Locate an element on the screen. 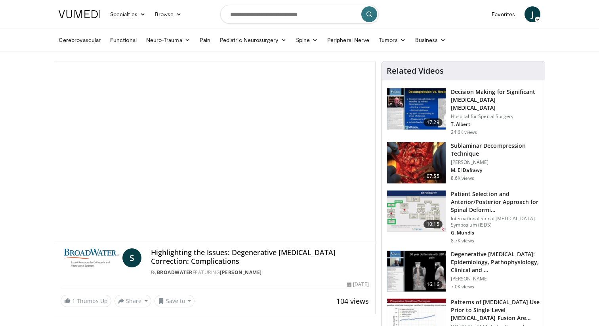 This screenshot has height=326, width=599. img: f89a51e3-7446-470d-832d-80c532b09c34.150x105_q85_crop-smart_upscale.jpg is located at coordinates (417, 272).